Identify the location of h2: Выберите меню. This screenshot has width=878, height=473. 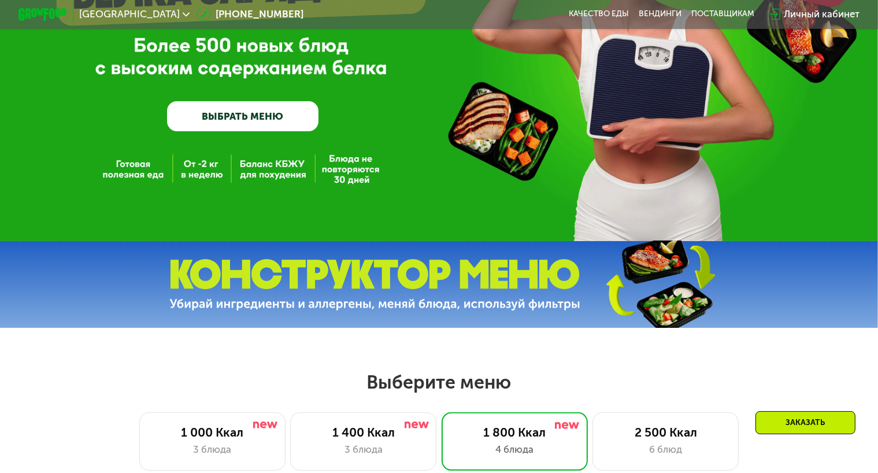
(439, 382).